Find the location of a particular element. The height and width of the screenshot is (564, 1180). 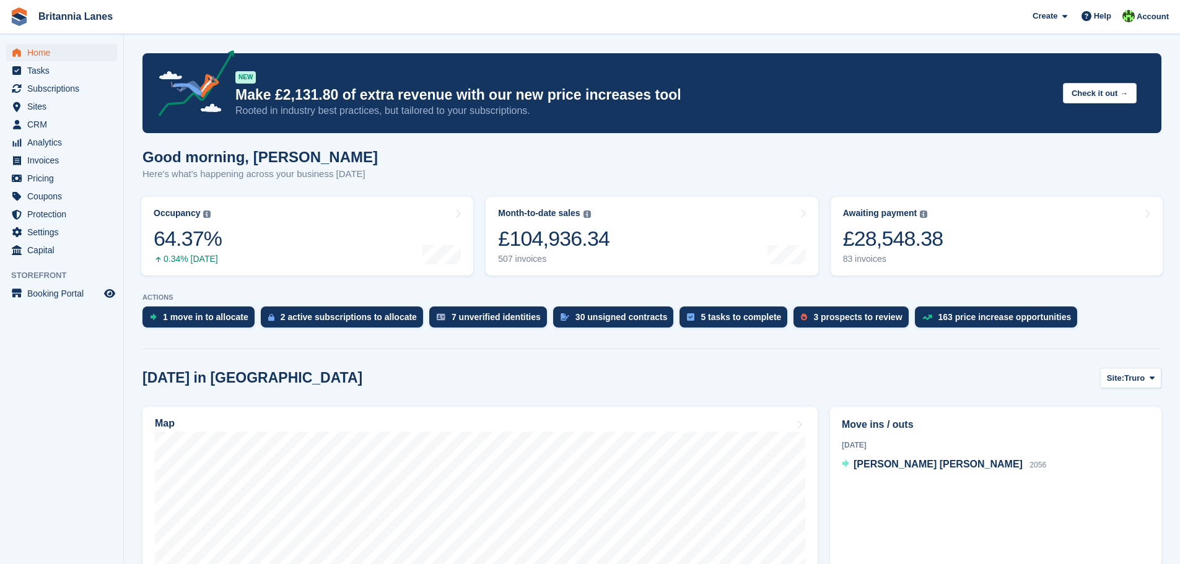

img: price_increase_opportunities-93ffe204e8149a01c8c9dc8f82e8f89637d9d84a8eef4429ea346261dce0b2c0.svg is located at coordinates (927, 317).